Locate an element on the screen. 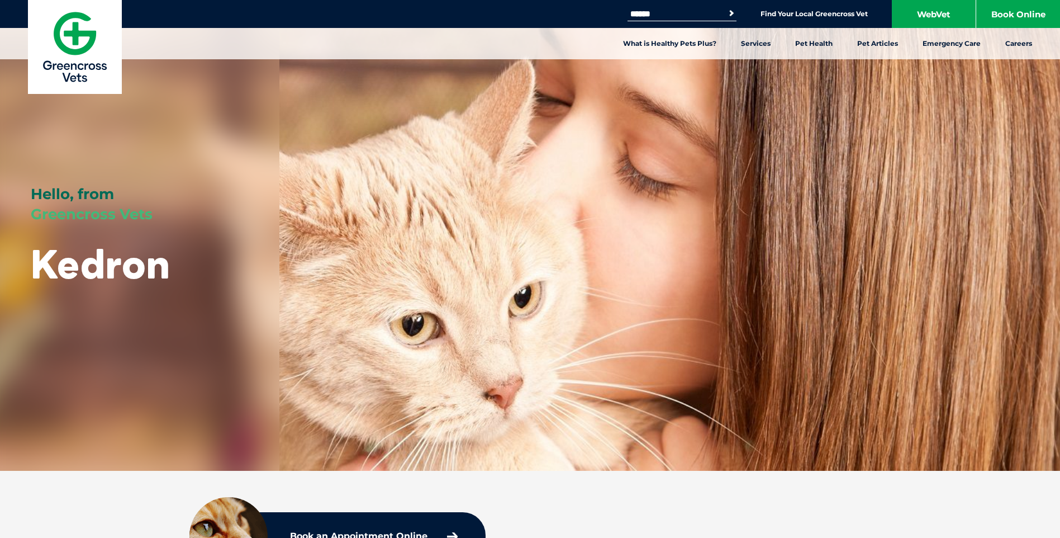  a: Services is located at coordinates (756, 44).